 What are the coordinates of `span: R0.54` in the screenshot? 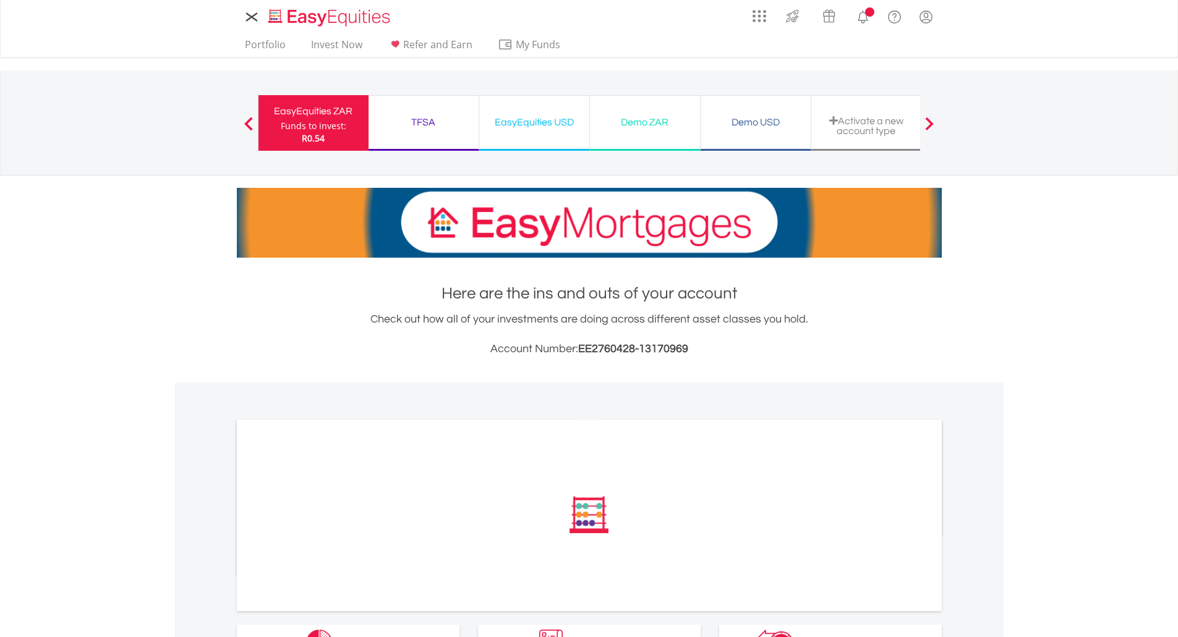 It's located at (313, 138).